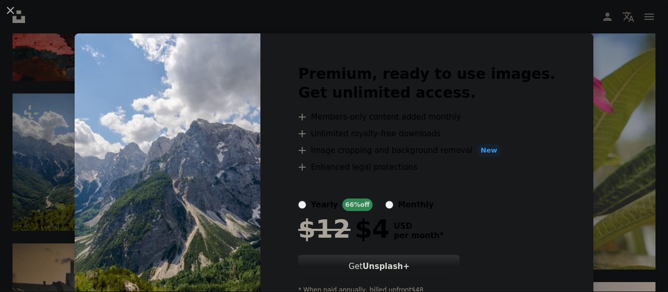  I want to click on div: yearly, so click(324, 205).